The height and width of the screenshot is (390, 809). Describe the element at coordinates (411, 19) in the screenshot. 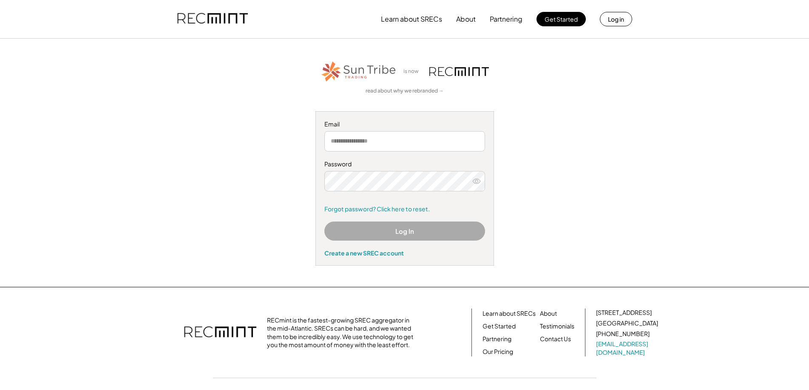

I see `button: Learn about SRECs` at that location.